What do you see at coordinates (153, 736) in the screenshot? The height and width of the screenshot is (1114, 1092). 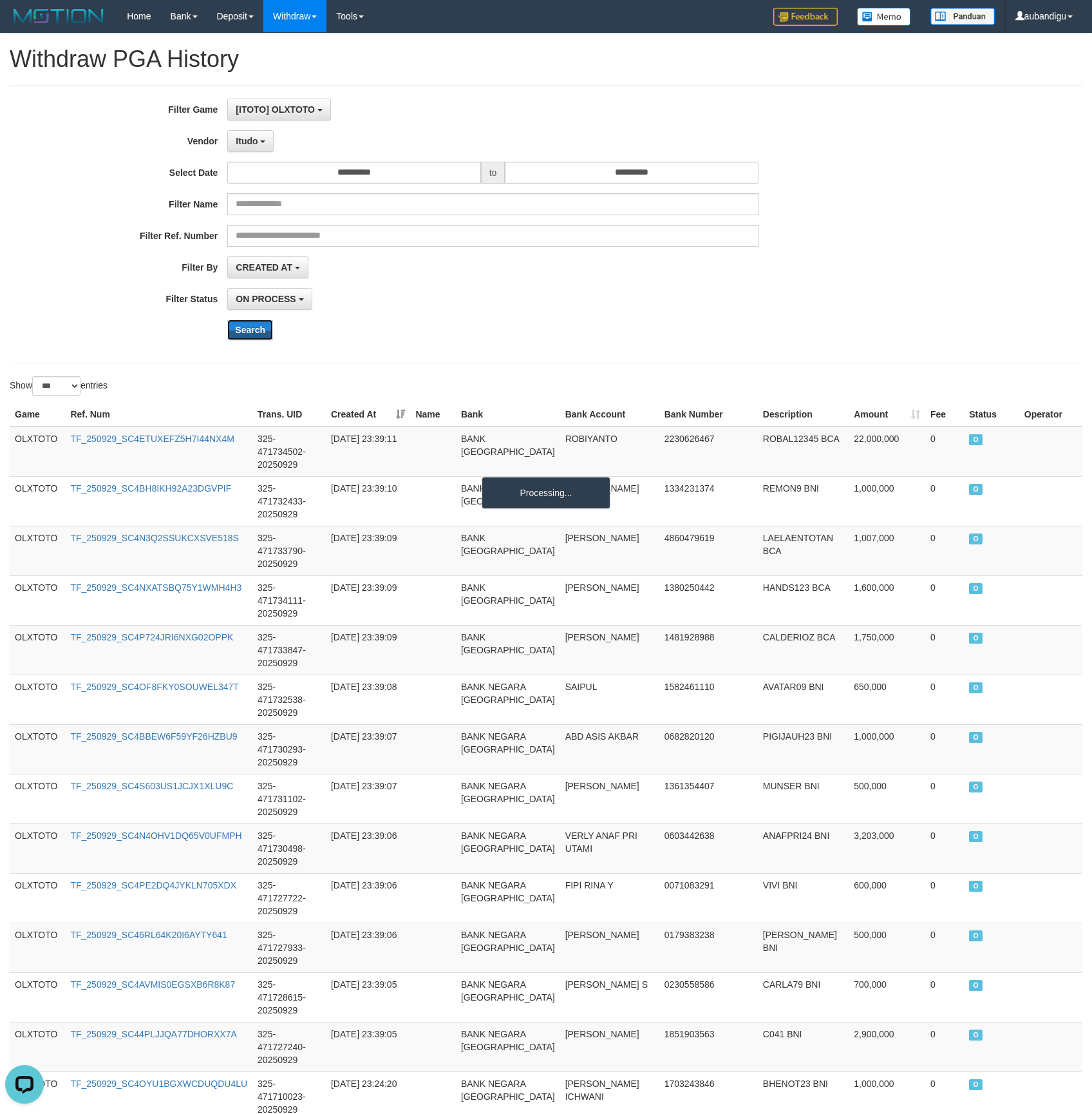 I see `a: TF_250929_SC4BBEW6F59YF26HZBU9` at bounding box center [153, 736].